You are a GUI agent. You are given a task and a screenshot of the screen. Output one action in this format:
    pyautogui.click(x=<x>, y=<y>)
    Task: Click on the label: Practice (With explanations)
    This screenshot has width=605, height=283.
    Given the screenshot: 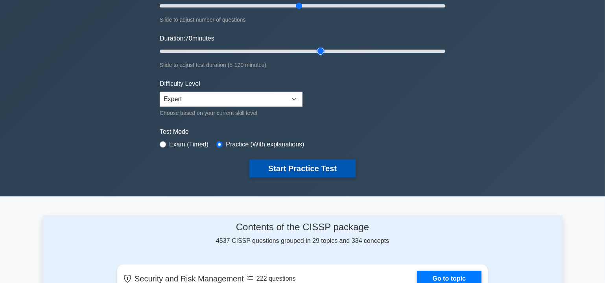 What is the action you would take?
    pyautogui.click(x=265, y=144)
    